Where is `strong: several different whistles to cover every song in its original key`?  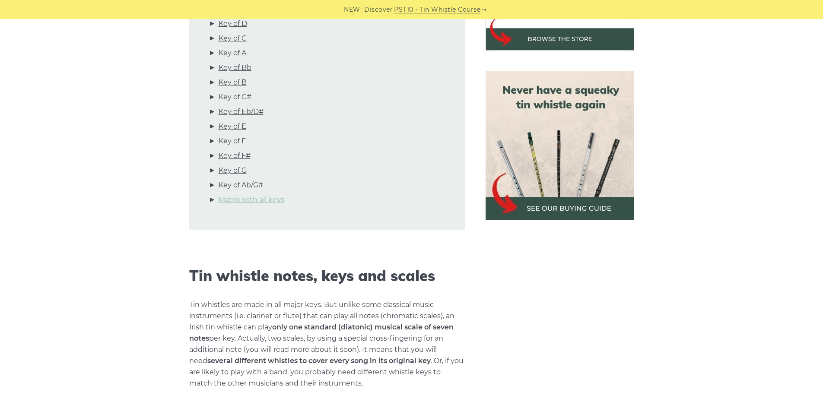 strong: several different whistles to cover every song in its original key is located at coordinates (319, 361).